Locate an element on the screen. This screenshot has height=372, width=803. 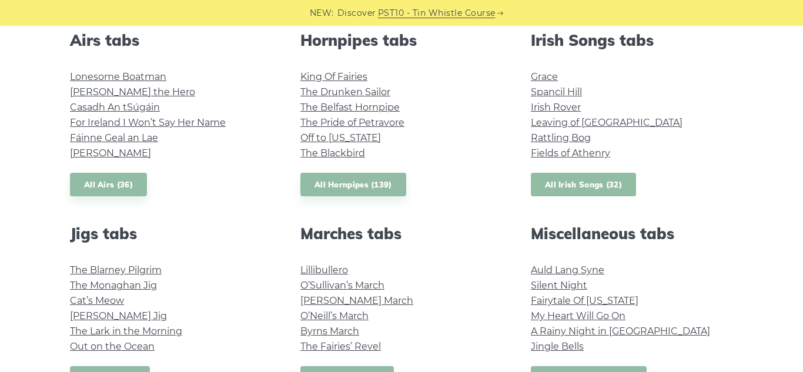
a: PST10 - Tin Whistle Course is located at coordinates (437, 13).